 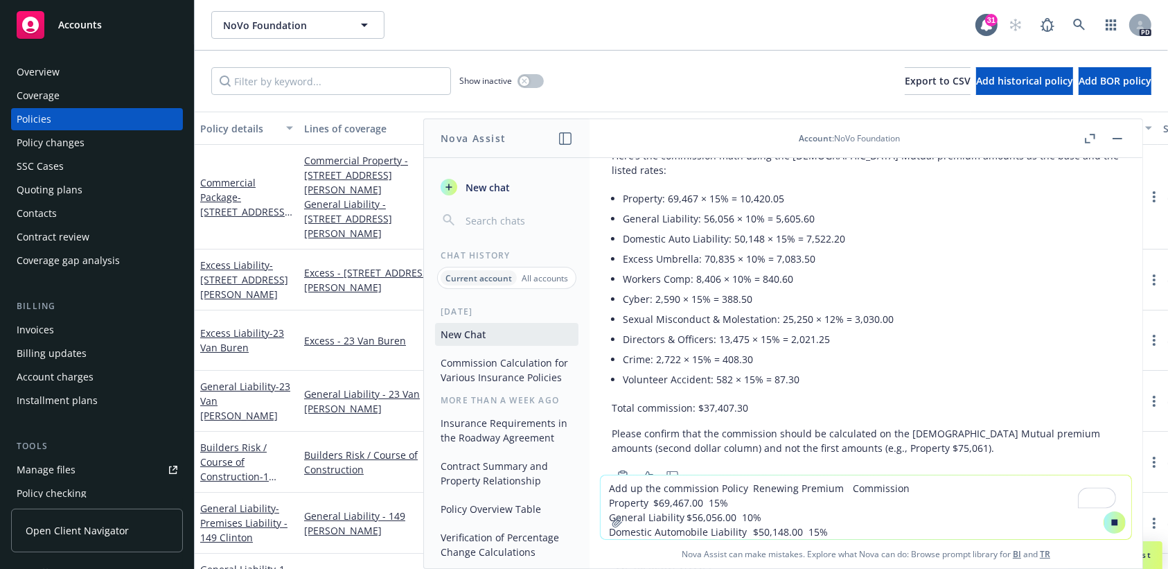 I want to click on a: Commercial Package, so click(x=244, y=204).